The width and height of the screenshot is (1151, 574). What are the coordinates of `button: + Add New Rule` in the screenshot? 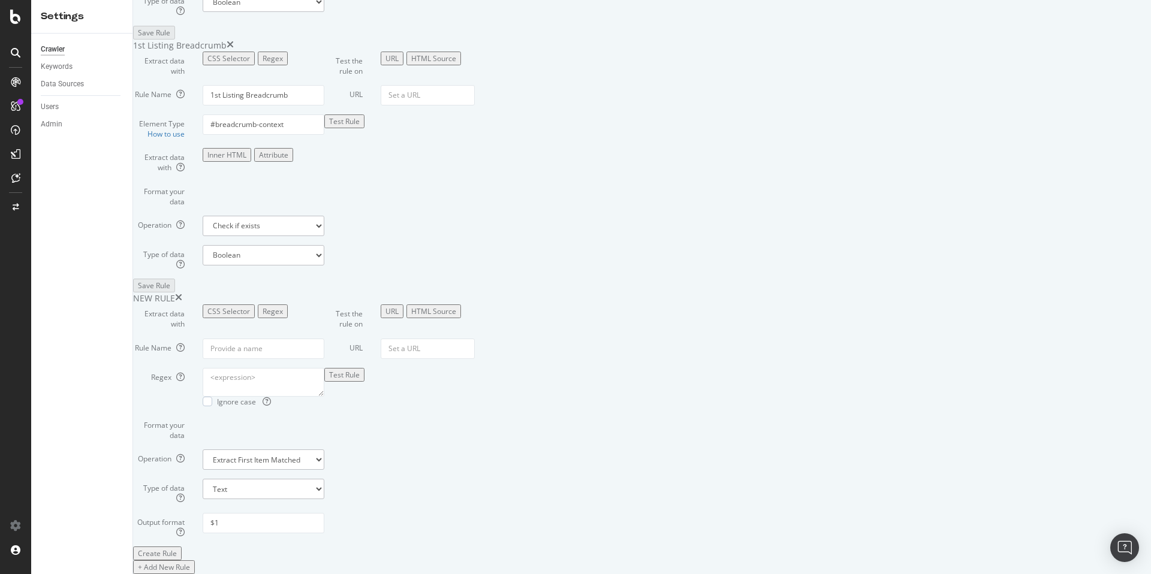 It's located at (164, 567).